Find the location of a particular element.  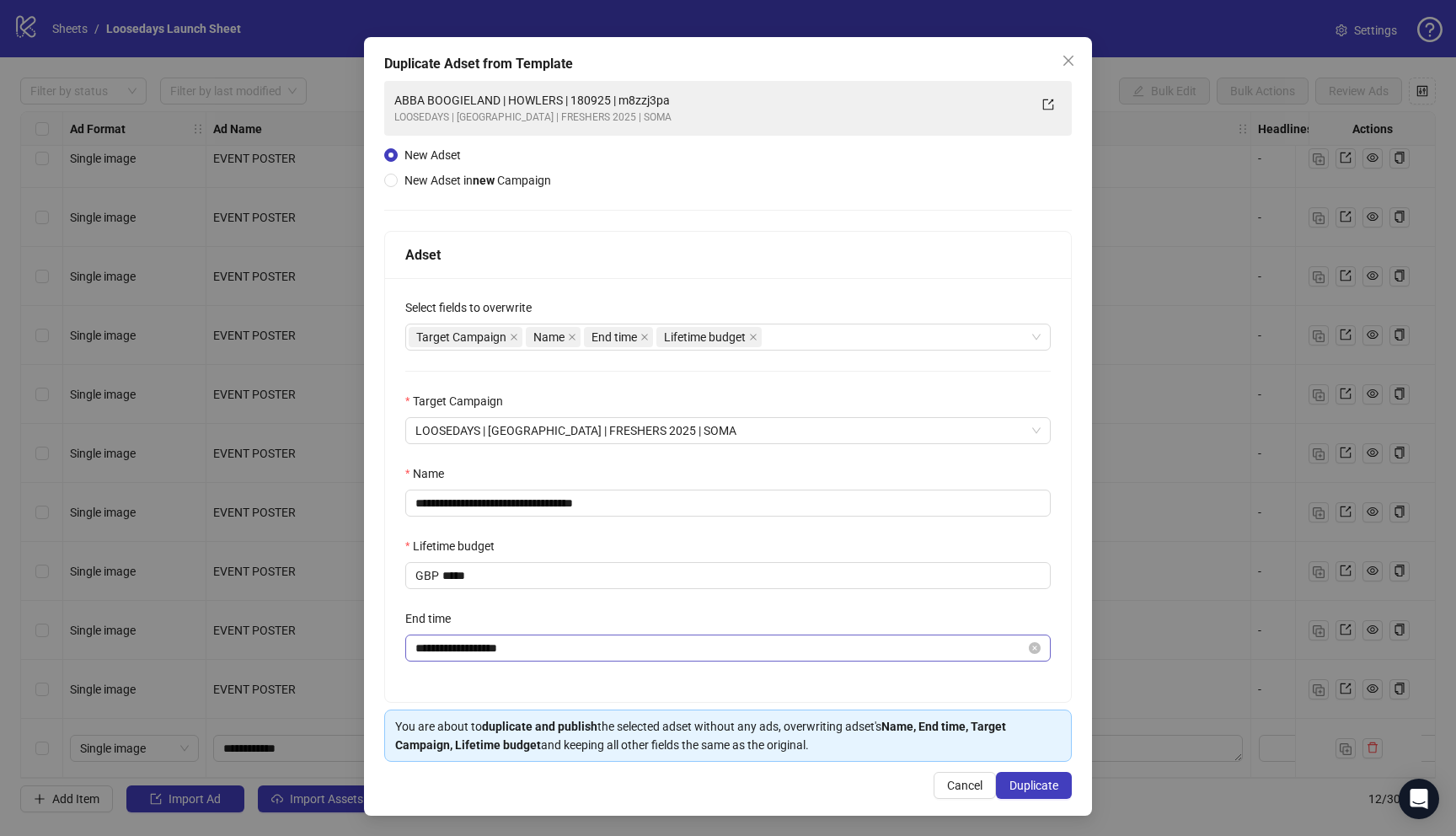

div: ABBA BOOGIELAND | HOWLERS | 180925 | m8zzj3pa is located at coordinates (711, 100).